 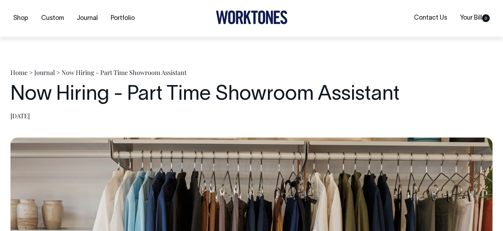 I want to click on h1: Now Hiring - Part Time Showroom Assistant, so click(x=252, y=95).